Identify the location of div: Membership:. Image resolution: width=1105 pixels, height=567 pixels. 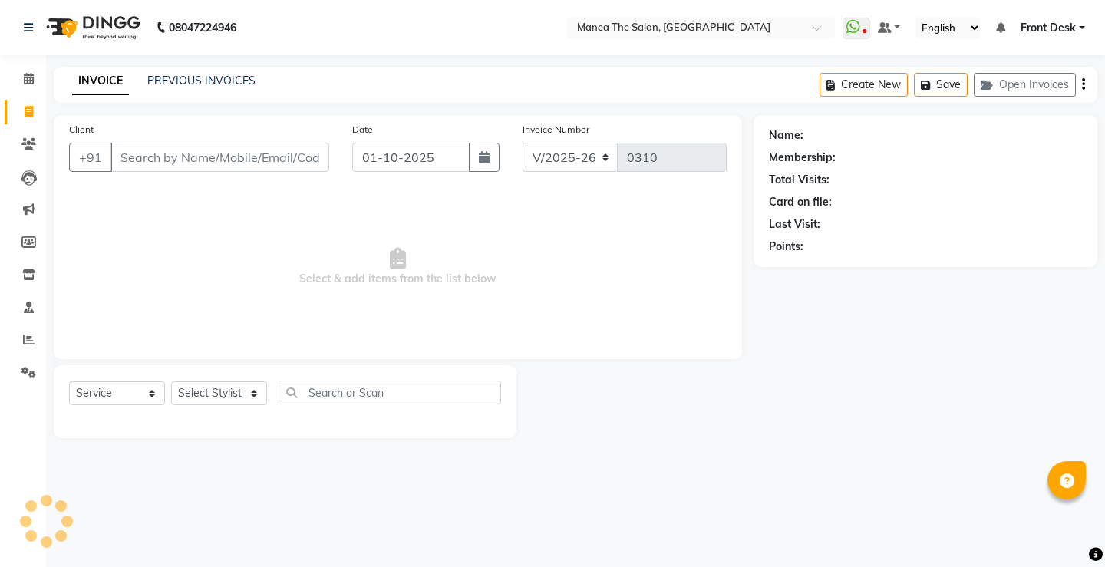
(802, 157).